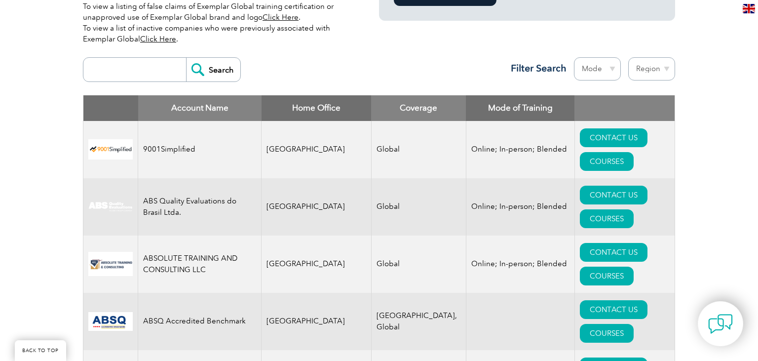  What do you see at coordinates (40, 350) in the screenshot?
I see `a: BACK TO TOP` at bounding box center [40, 350].